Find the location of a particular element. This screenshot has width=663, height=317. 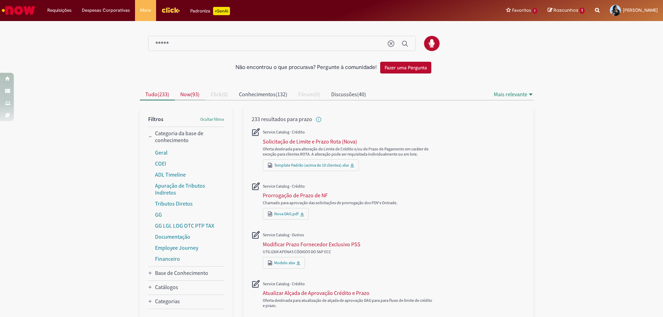

span: Favoritos is located at coordinates (521, 10).